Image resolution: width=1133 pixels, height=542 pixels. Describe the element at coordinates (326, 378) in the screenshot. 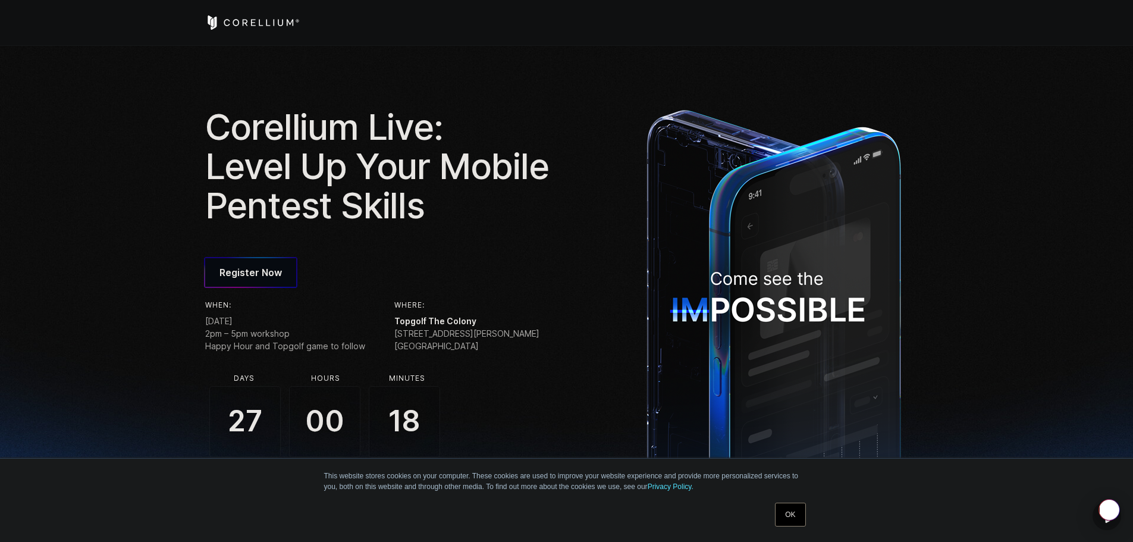

I see `li: Hours` at that location.